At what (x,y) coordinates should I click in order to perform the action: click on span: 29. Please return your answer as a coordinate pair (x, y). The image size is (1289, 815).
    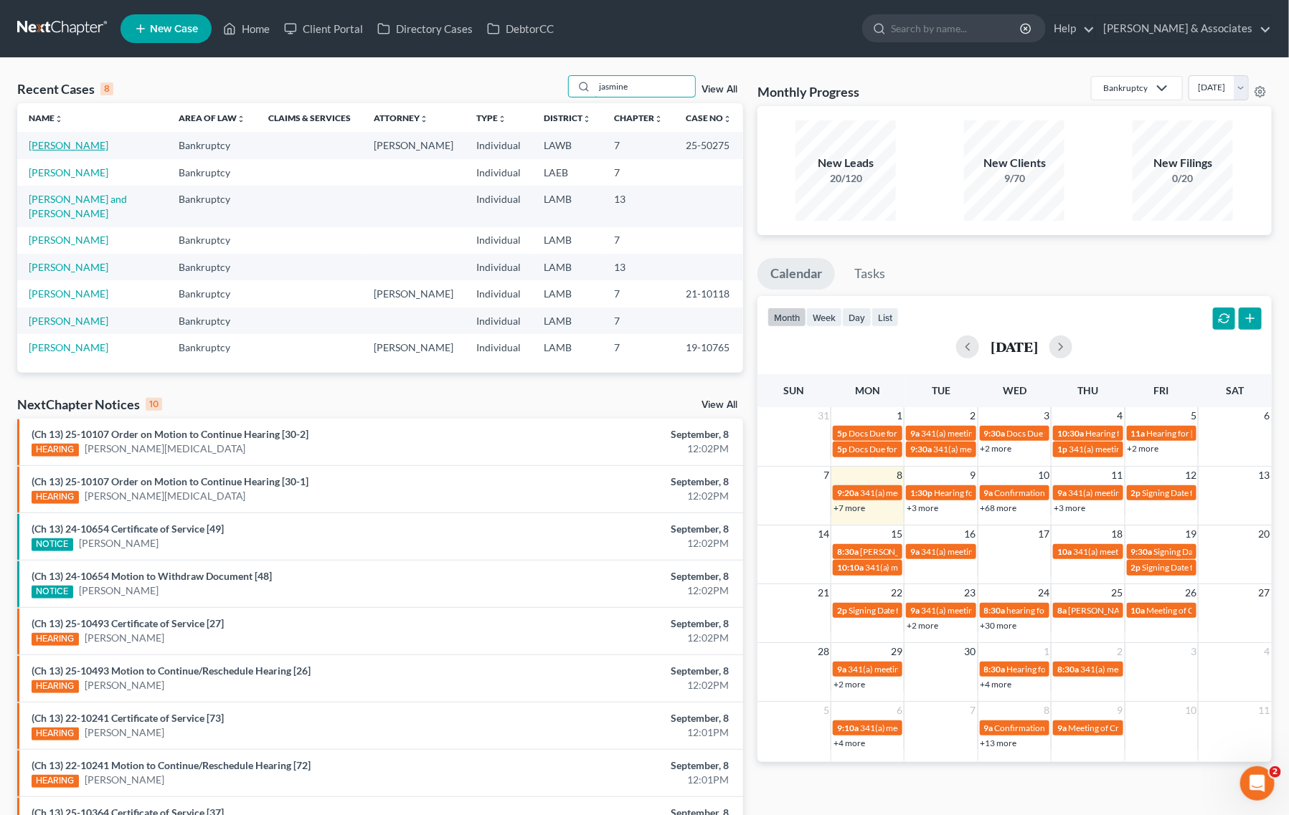
    Looking at the image, I should click on (897, 652).